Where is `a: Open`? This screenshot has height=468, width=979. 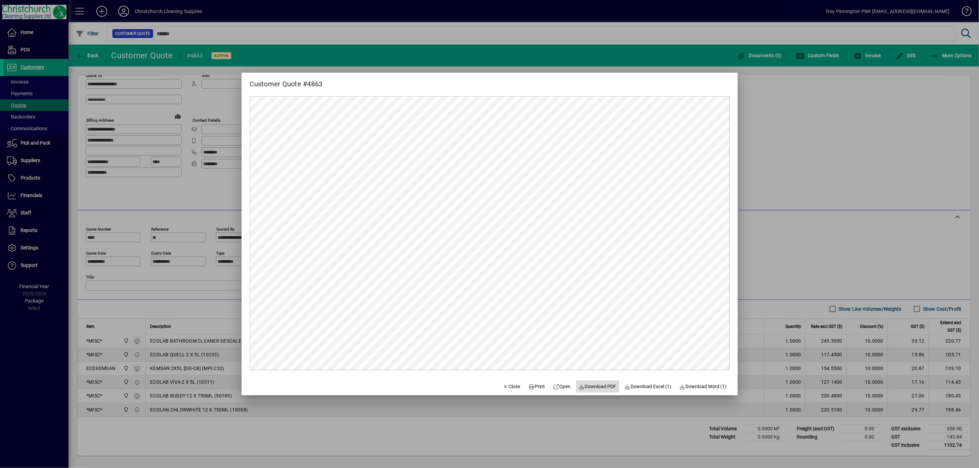 a: Open is located at coordinates (562, 387).